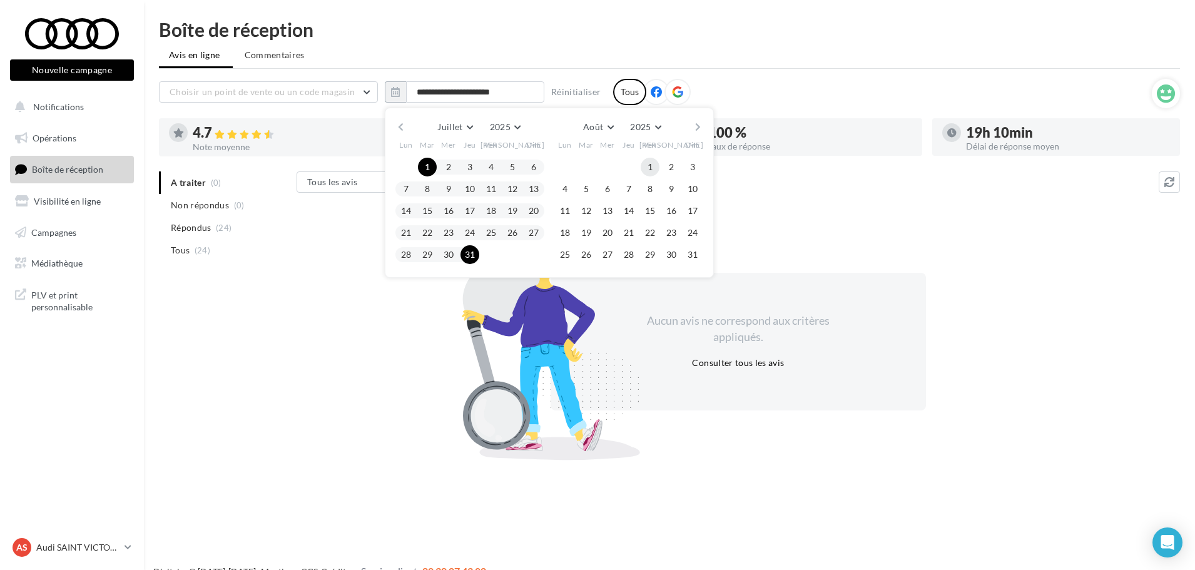 The height and width of the screenshot is (570, 1195). Describe the element at coordinates (738, 328) in the screenshot. I see `div: Aucun avis ne correspond aux critères appliqués.` at that location.